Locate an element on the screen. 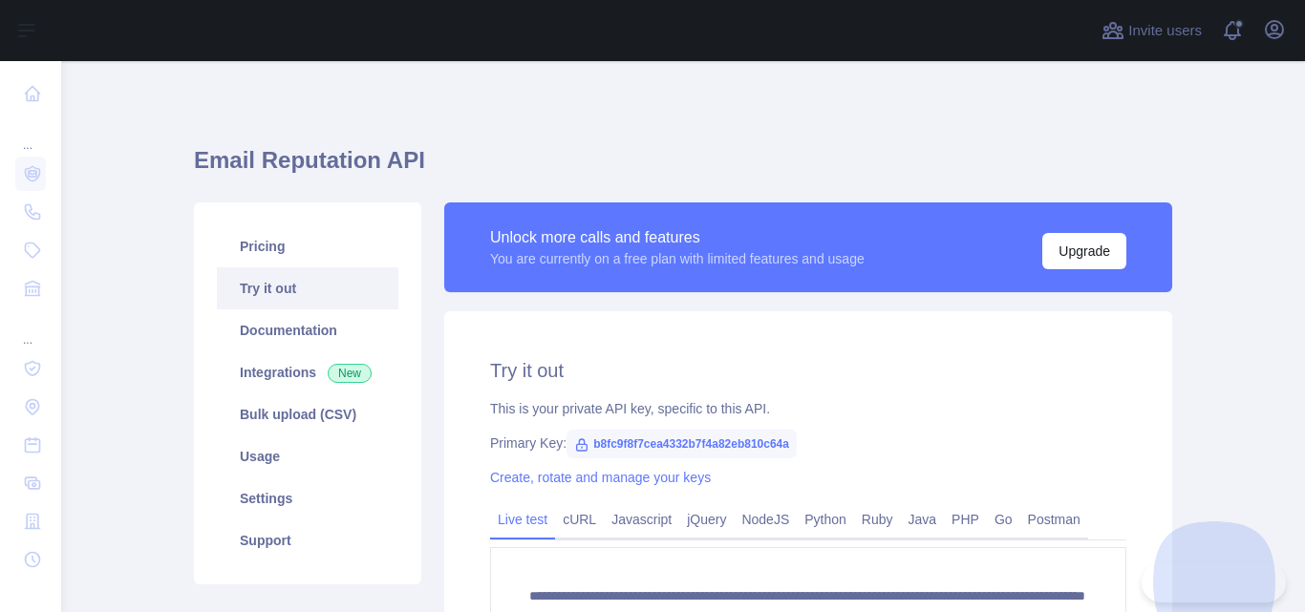 The width and height of the screenshot is (1305, 612). button: Upgrade is located at coordinates (1084, 251).